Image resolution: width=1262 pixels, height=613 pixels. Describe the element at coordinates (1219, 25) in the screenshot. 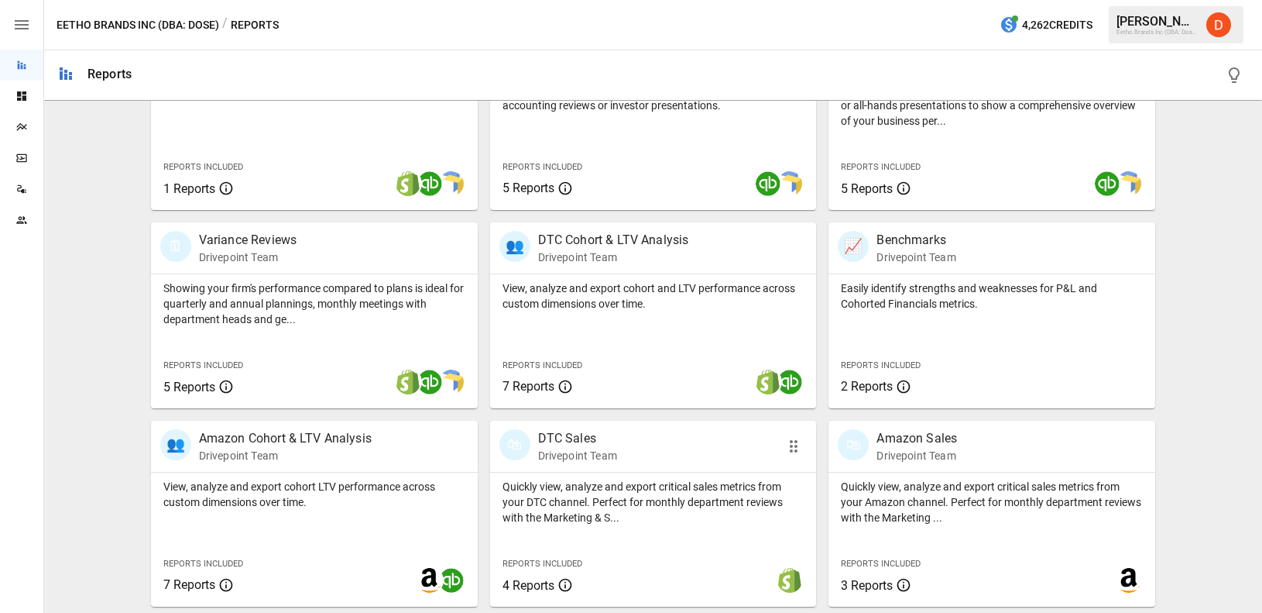

I see `div: Daley Meistrell` at that location.